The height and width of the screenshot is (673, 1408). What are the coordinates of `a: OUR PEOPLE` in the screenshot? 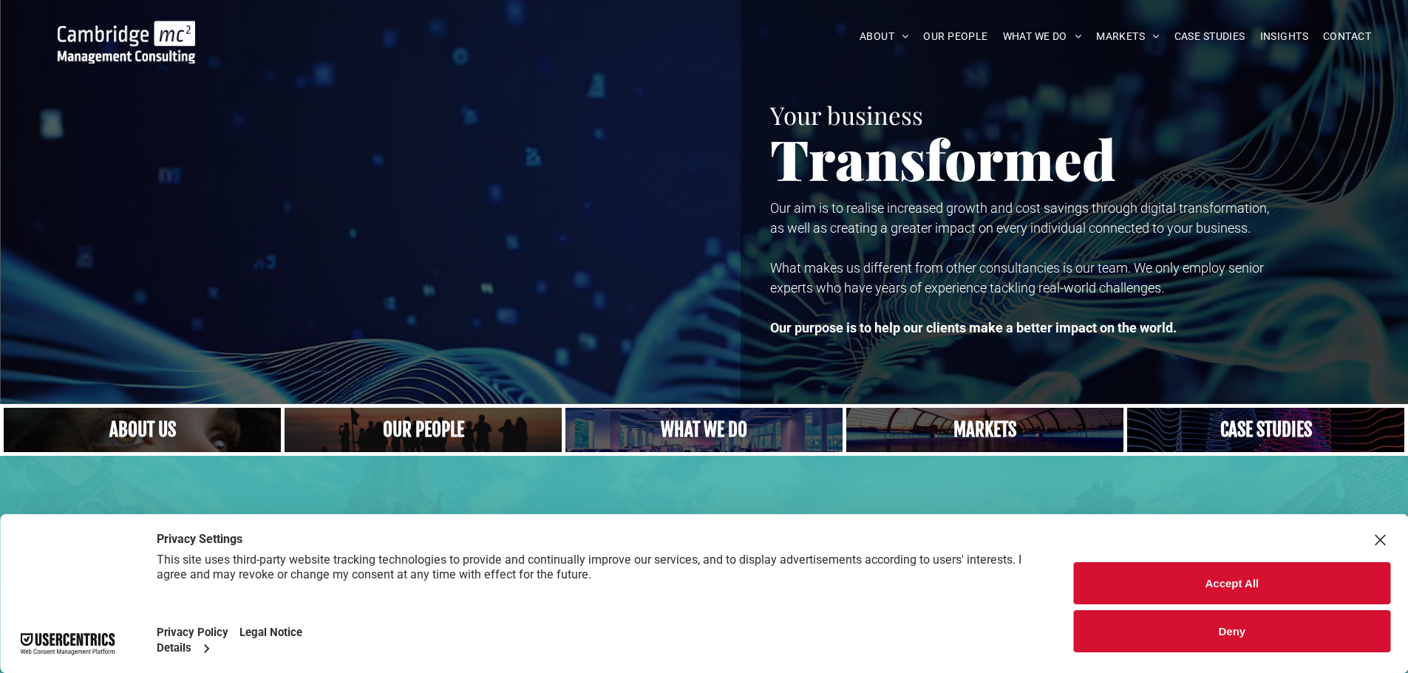 It's located at (955, 36).